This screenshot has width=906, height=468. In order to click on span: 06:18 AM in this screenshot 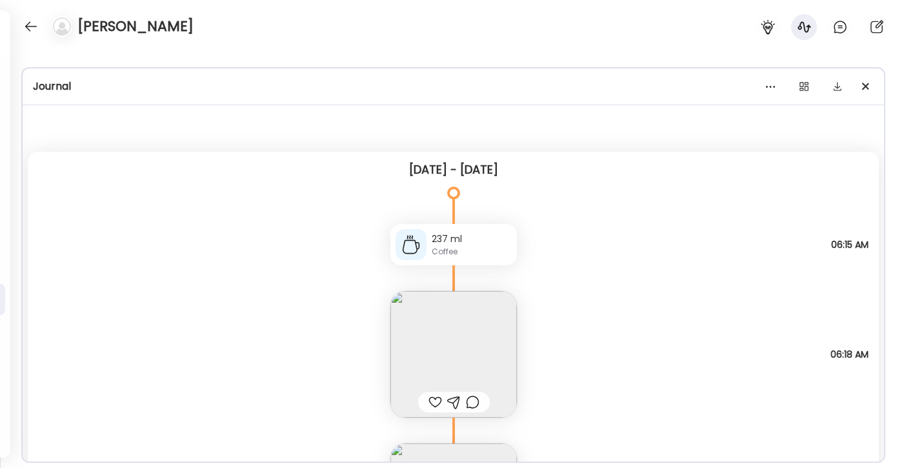, I will do `click(849, 354)`.